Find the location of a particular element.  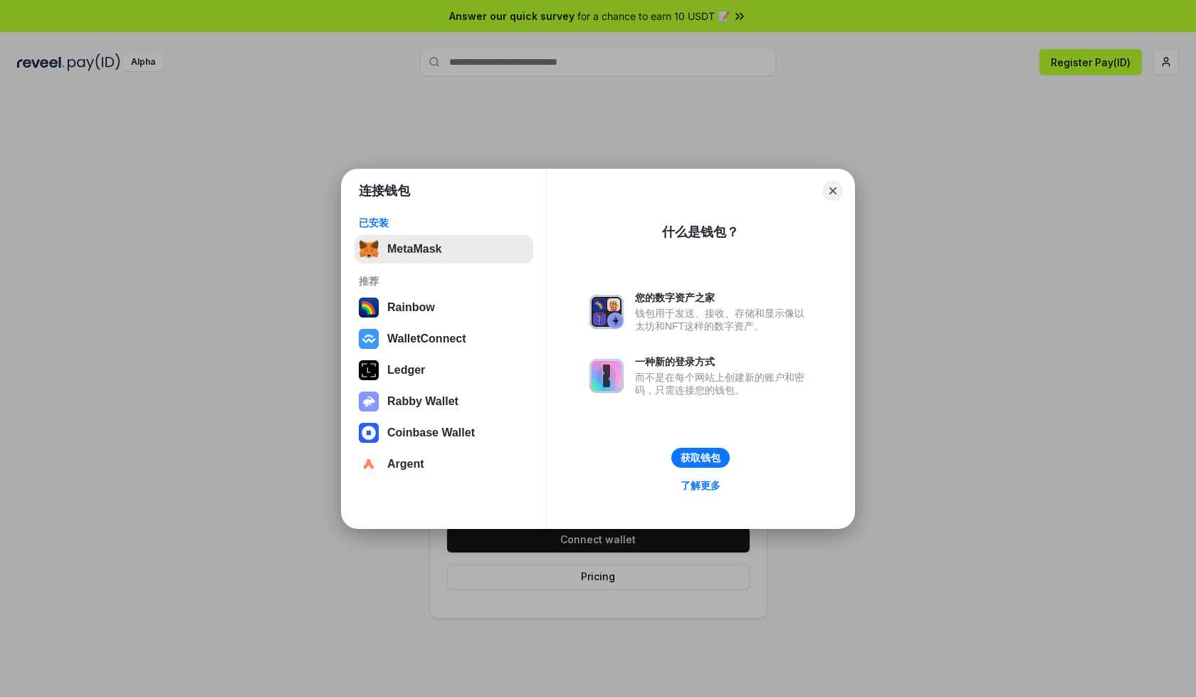

div: WalletConnect is located at coordinates (426, 339).